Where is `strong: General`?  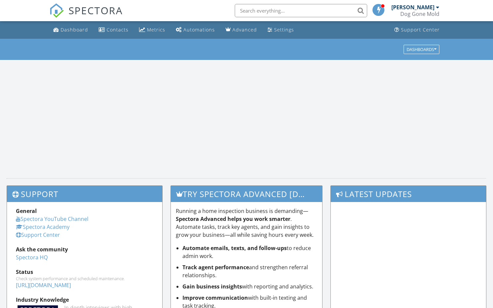 strong: General is located at coordinates (26, 211).